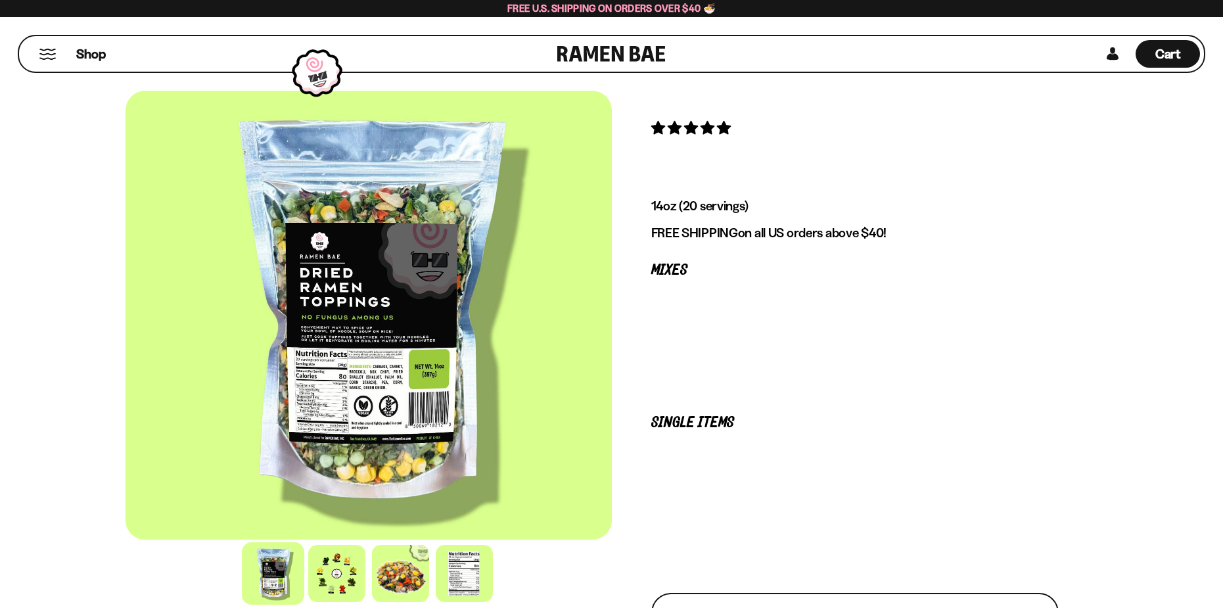 The height and width of the screenshot is (608, 1223). I want to click on span: Free U.S. Shipping on Orders over $40 🍜, so click(611, 8).